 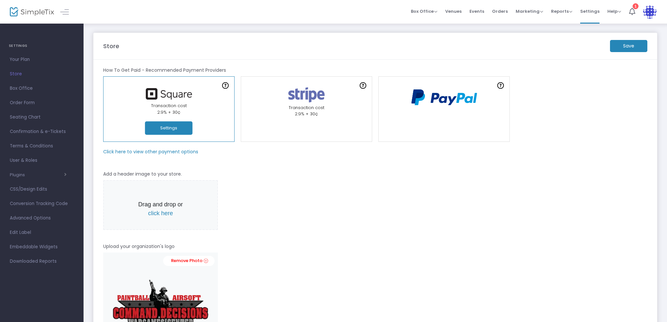 I want to click on div: 1, so click(x=636, y=6).